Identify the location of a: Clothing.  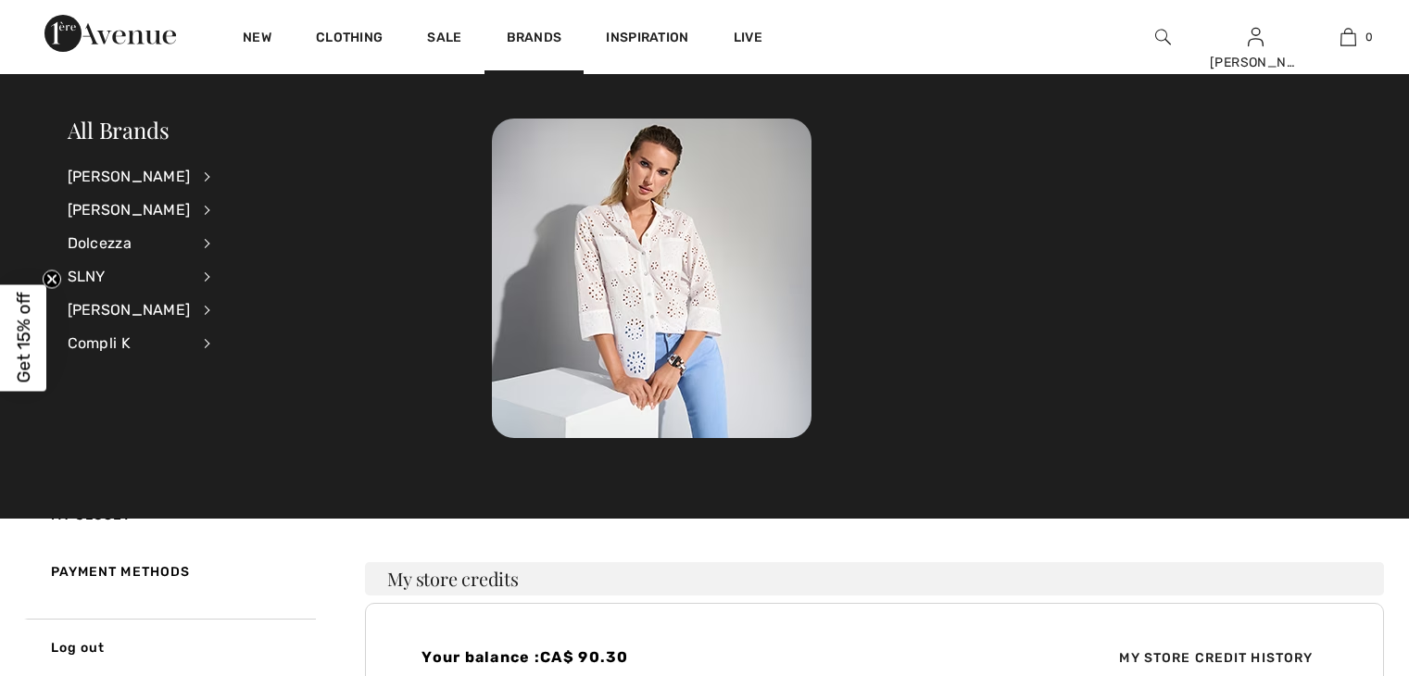
(349, 39).